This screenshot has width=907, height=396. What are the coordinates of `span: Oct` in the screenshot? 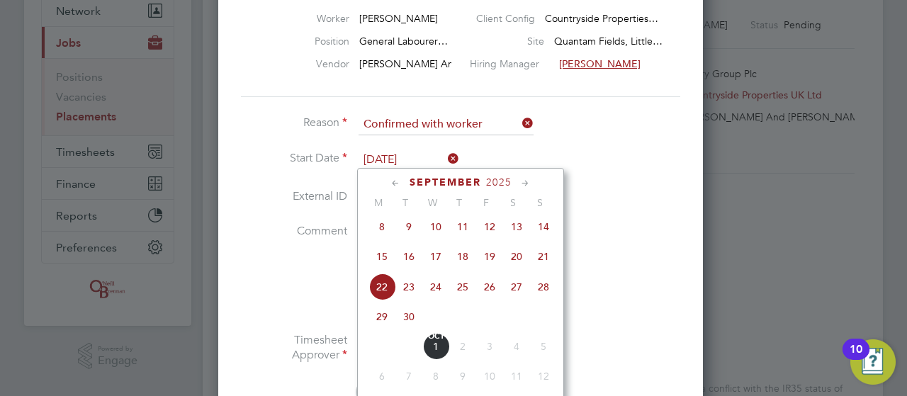 It's located at (436, 337).